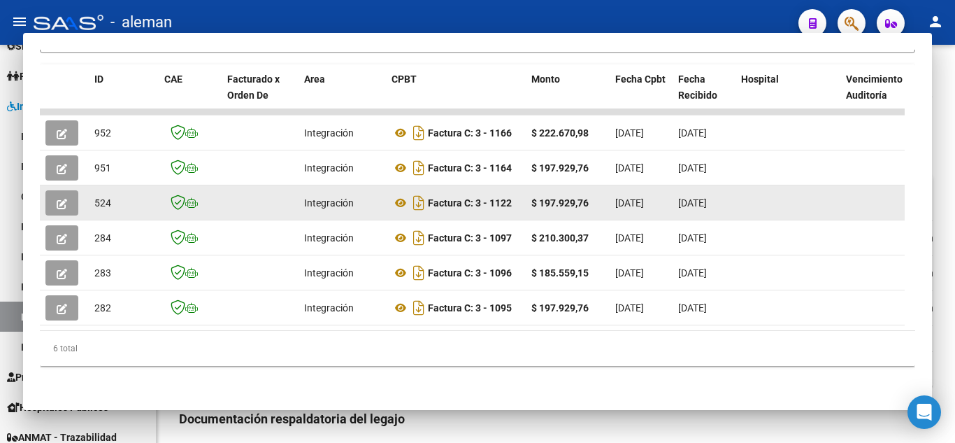 This screenshot has width=955, height=443. What do you see at coordinates (470, 168) in the screenshot?
I see `strong: Factura C: 3 - 1164` at bounding box center [470, 168].